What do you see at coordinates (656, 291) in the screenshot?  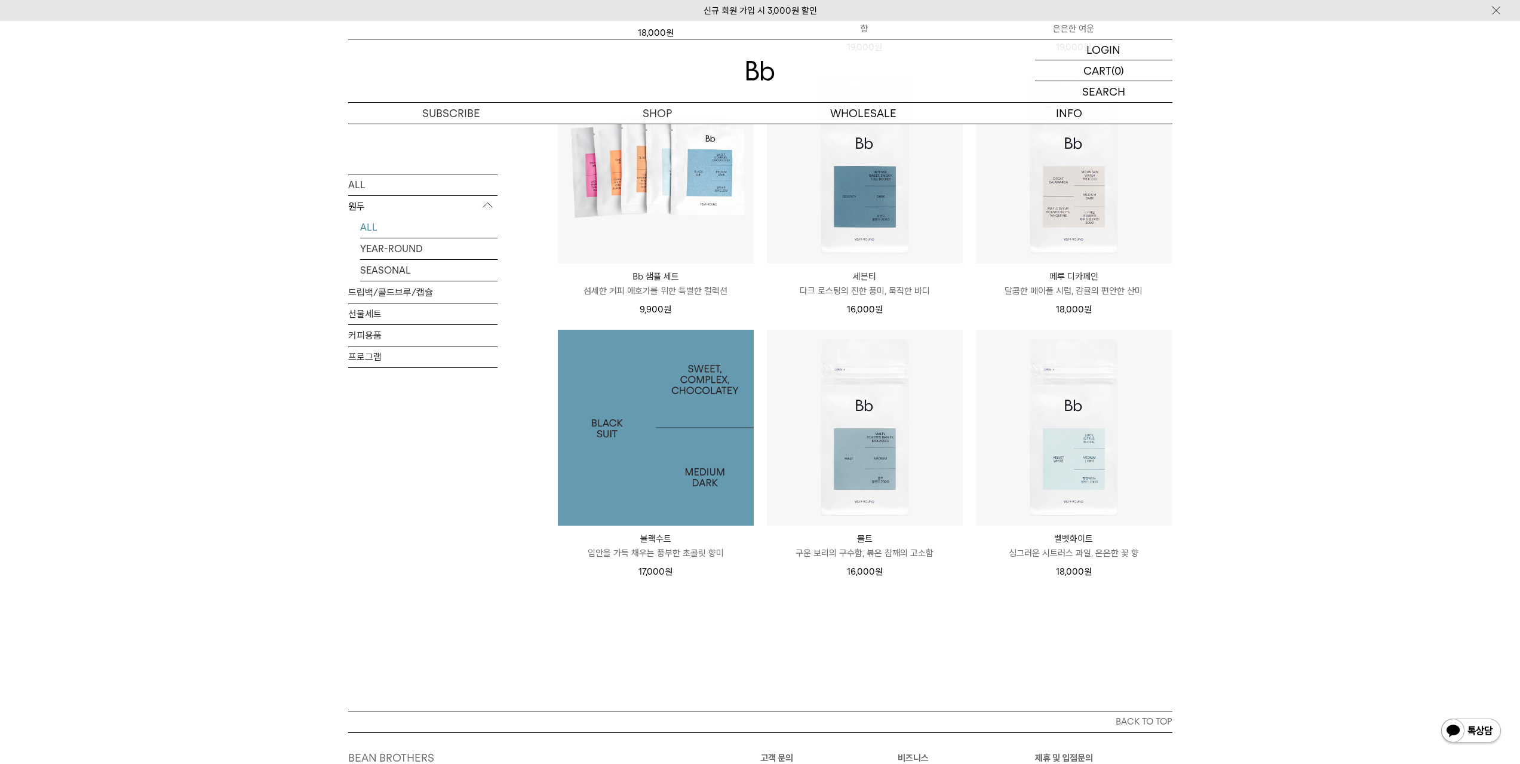 I see `p: 섬세한 커피 애호가를 위한 특별한 컬렉션` at bounding box center [656, 291].